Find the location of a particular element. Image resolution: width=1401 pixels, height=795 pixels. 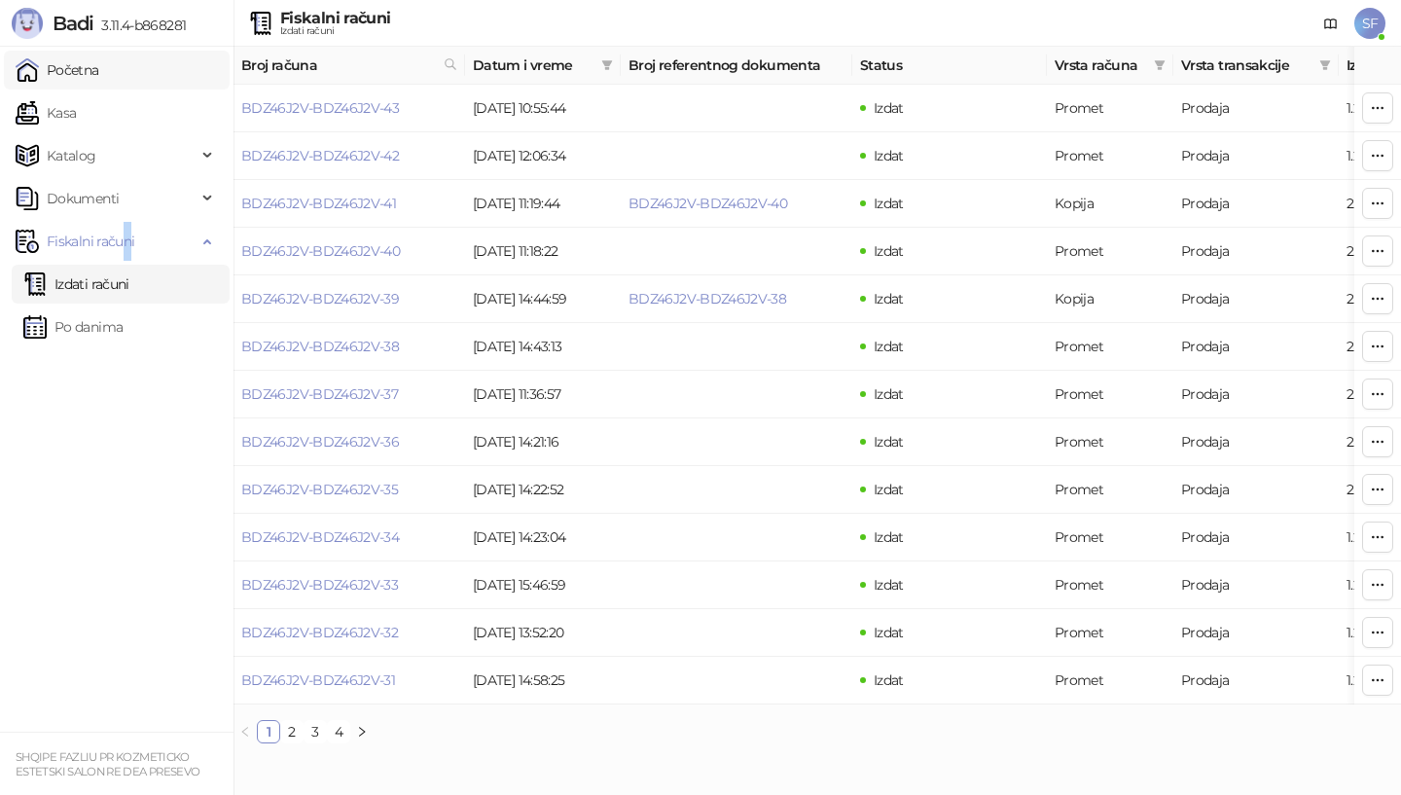

td: BDZ46J2V-BDZ46J2V-37 is located at coordinates (349, 394).